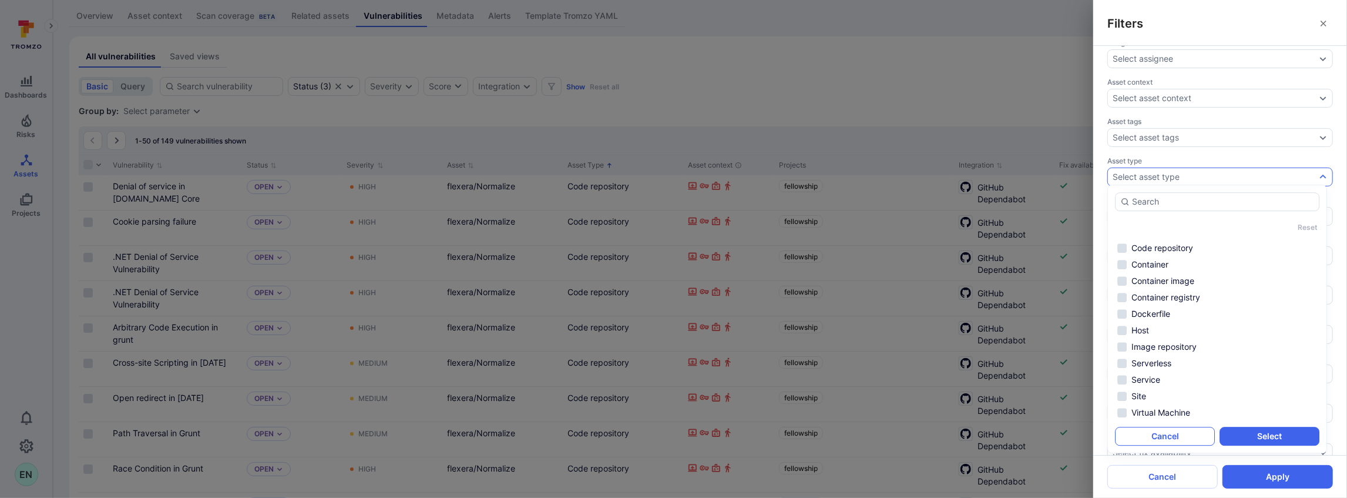 The image size is (1347, 498). What do you see at coordinates (1218, 363) in the screenshot?
I see `li: Serverless` at bounding box center [1218, 363].